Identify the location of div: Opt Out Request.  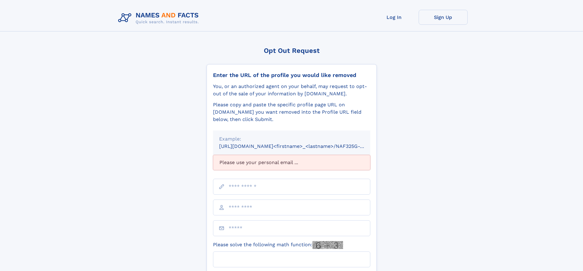
(291, 50).